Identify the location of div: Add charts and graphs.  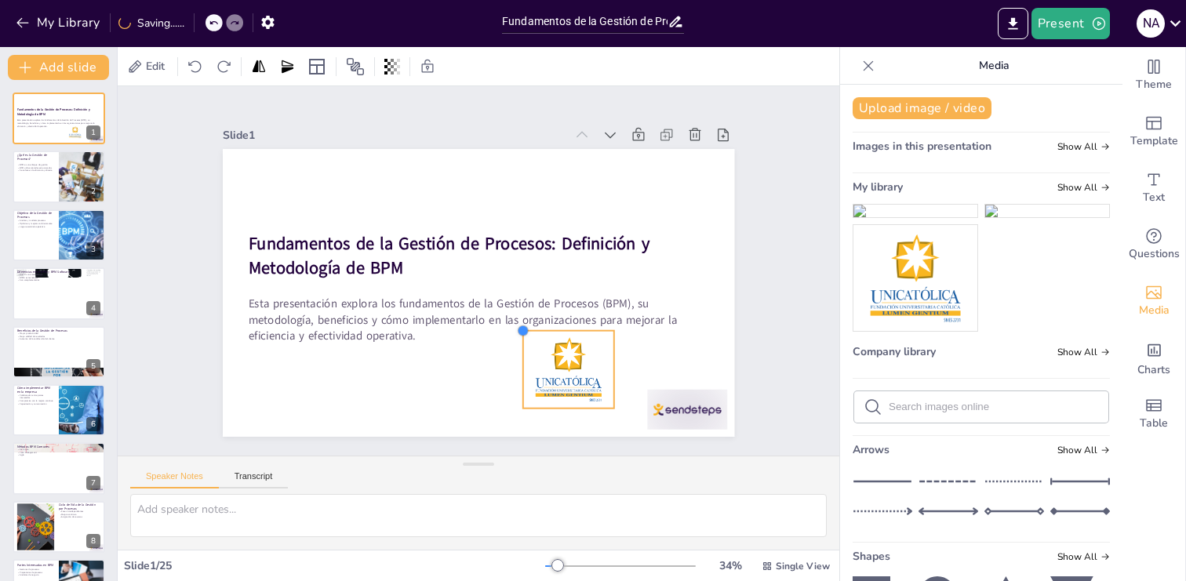
(1154, 358).